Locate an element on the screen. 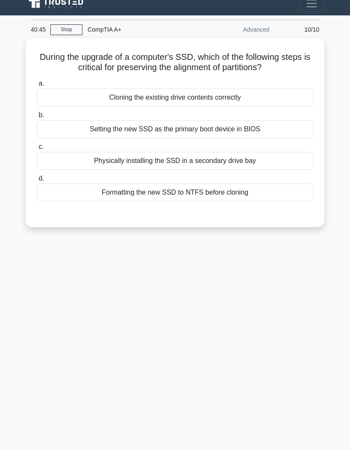 This screenshot has height=450, width=350. div: Setting the new SSD as the primary boot device in BIOS is located at coordinates (175, 129).